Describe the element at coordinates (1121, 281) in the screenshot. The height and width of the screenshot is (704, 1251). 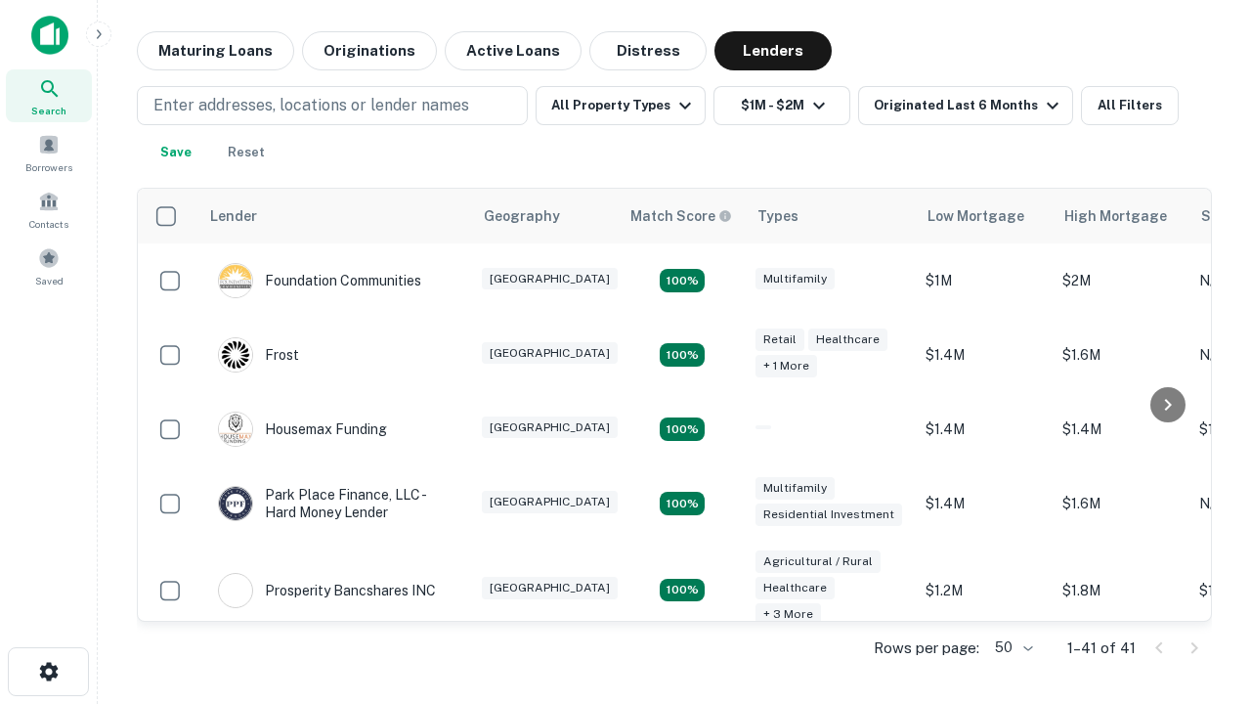
I see `td: $2M` at that location.